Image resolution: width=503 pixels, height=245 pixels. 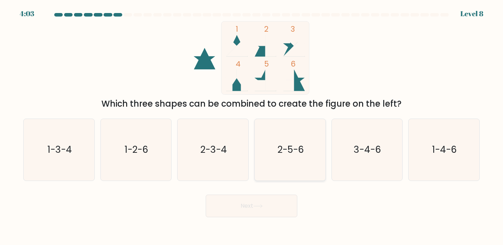 I want to click on div: 4:03, so click(x=27, y=14).